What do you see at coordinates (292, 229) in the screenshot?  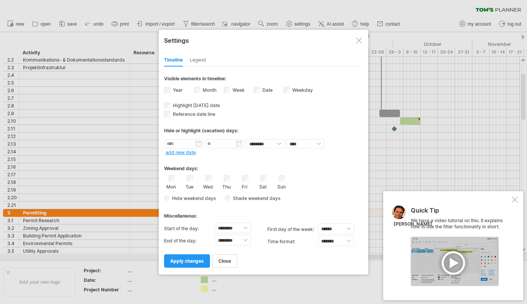 I see `label: first day of the week:` at bounding box center [292, 229].